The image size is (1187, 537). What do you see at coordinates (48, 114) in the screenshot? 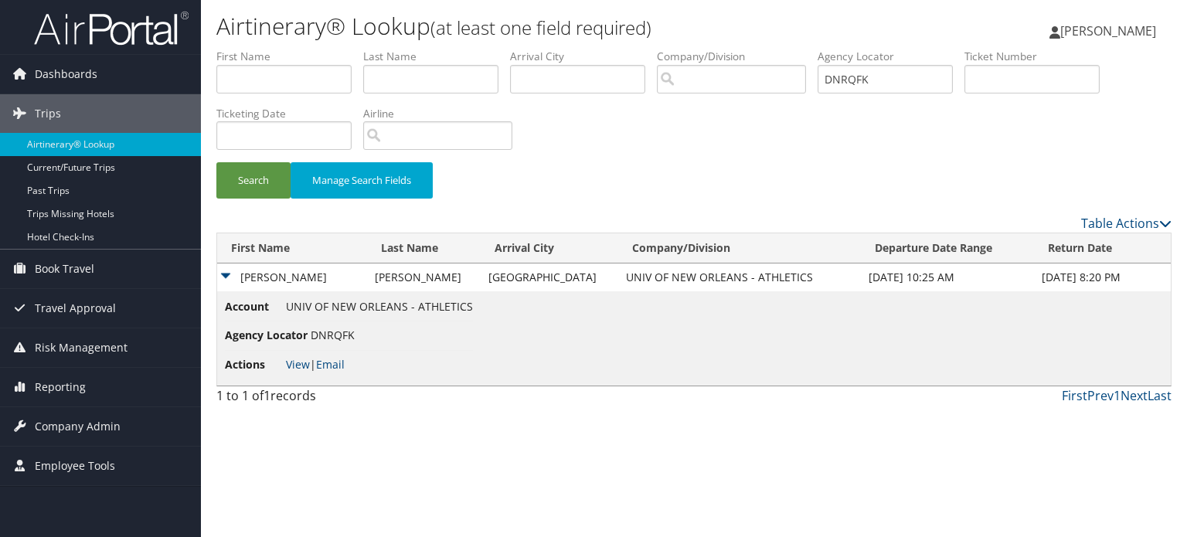
I see `span: Trips` at bounding box center [48, 114].